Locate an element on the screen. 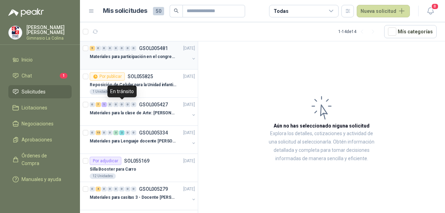 The height and width of the screenshot is (213, 445). p: Silla Booster para Carro is located at coordinates (113, 169).